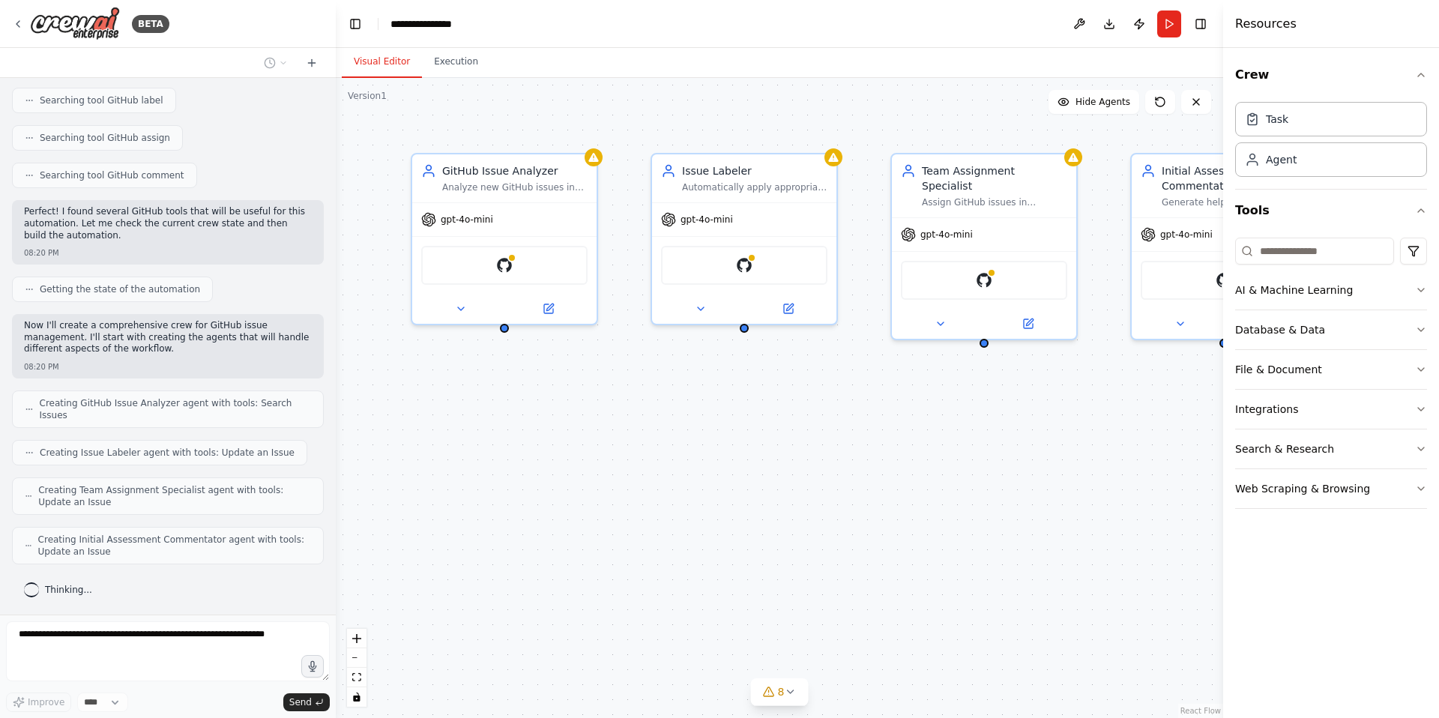 The image size is (1439, 718). Describe the element at coordinates (168, 337) in the screenshot. I see `p: Now I'll create a comprehensive crew for GitHub issue management. I'll start with creating the ag...` at that location.